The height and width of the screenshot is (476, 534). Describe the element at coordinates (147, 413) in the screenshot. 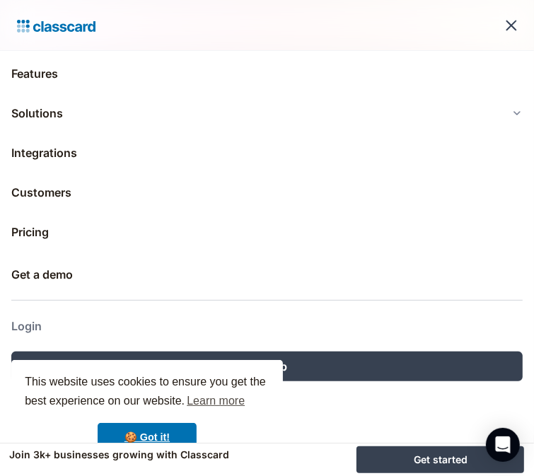

I see `div: cookieconsent` at that location.